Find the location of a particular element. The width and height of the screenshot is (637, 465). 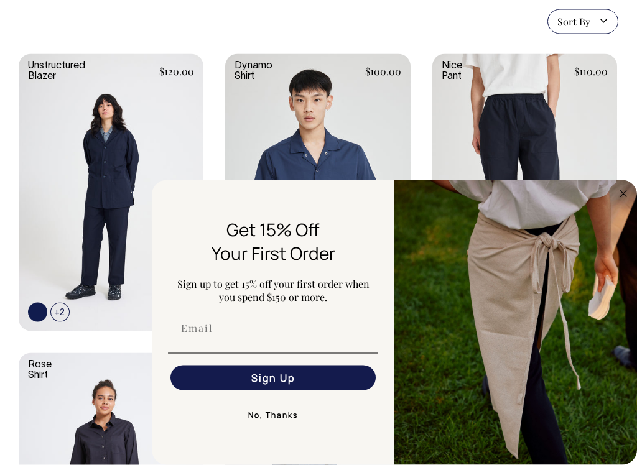

div: FLYOUT Form is located at coordinates (394, 323).